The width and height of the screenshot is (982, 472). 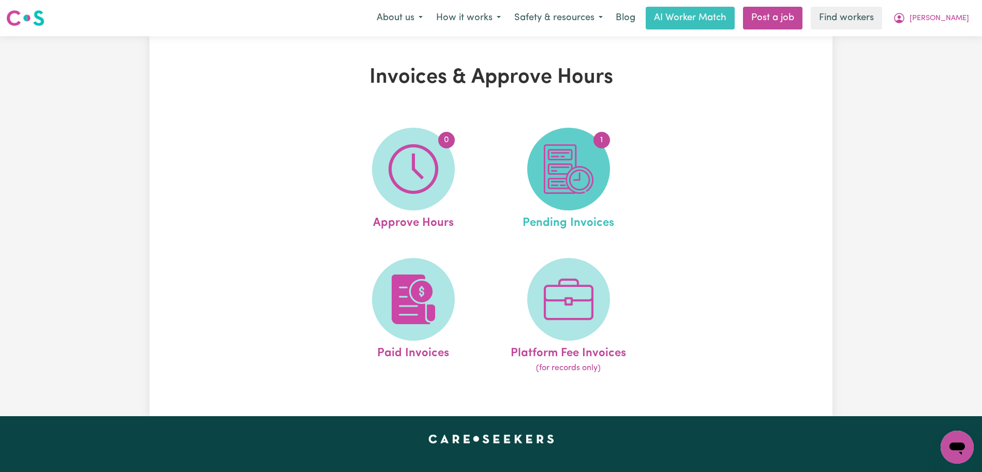 What do you see at coordinates (602, 140) in the screenshot?
I see `span: 1` at bounding box center [602, 140].